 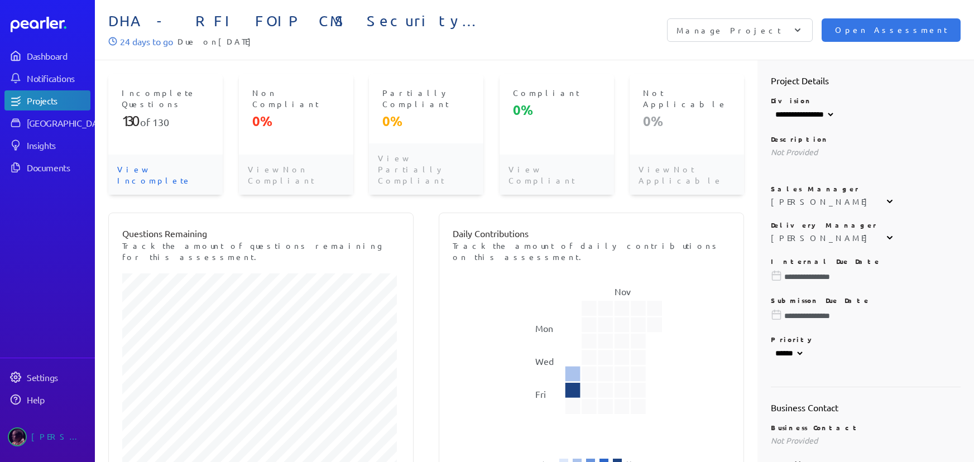 I want to click on span: DHA - RFI FOIP CMS Security Requirements, so click(x=322, y=21).